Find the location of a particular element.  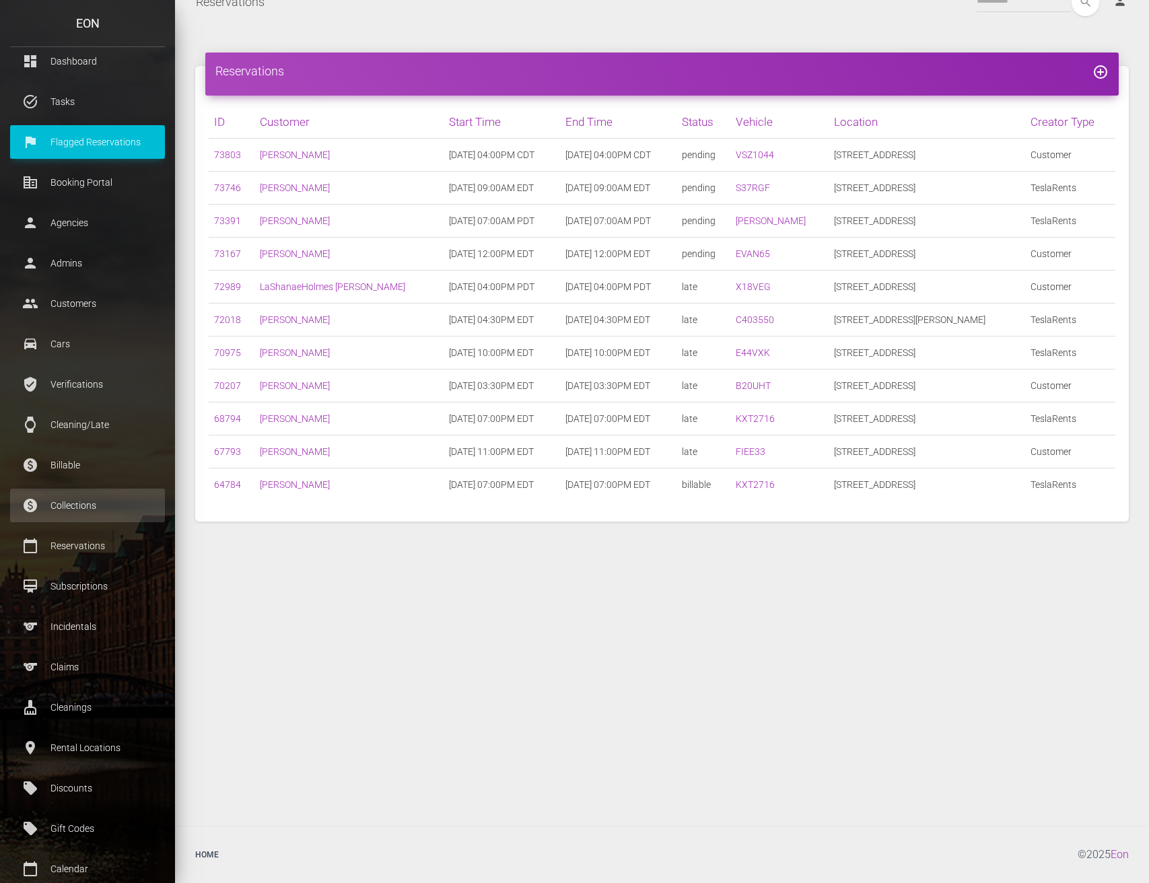

a: person Agencies is located at coordinates (87, 223).